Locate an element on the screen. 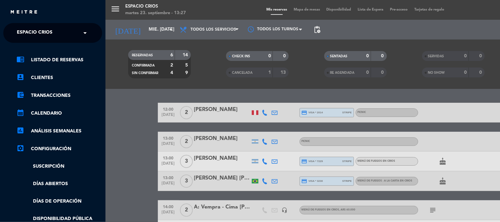  a: Días de Operación is located at coordinates (59, 201).